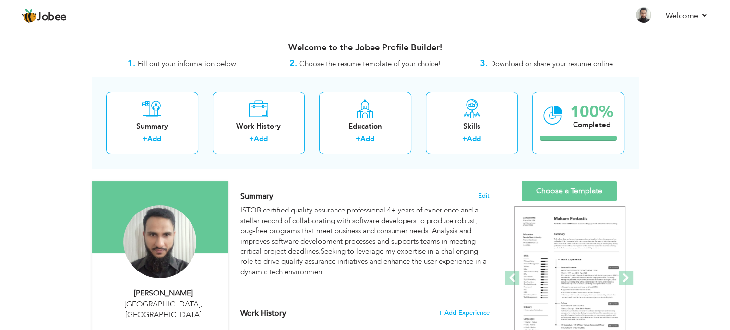 Image resolution: width=730 pixels, height=330 pixels. I want to click on img: Akif Naseem, so click(160, 242).